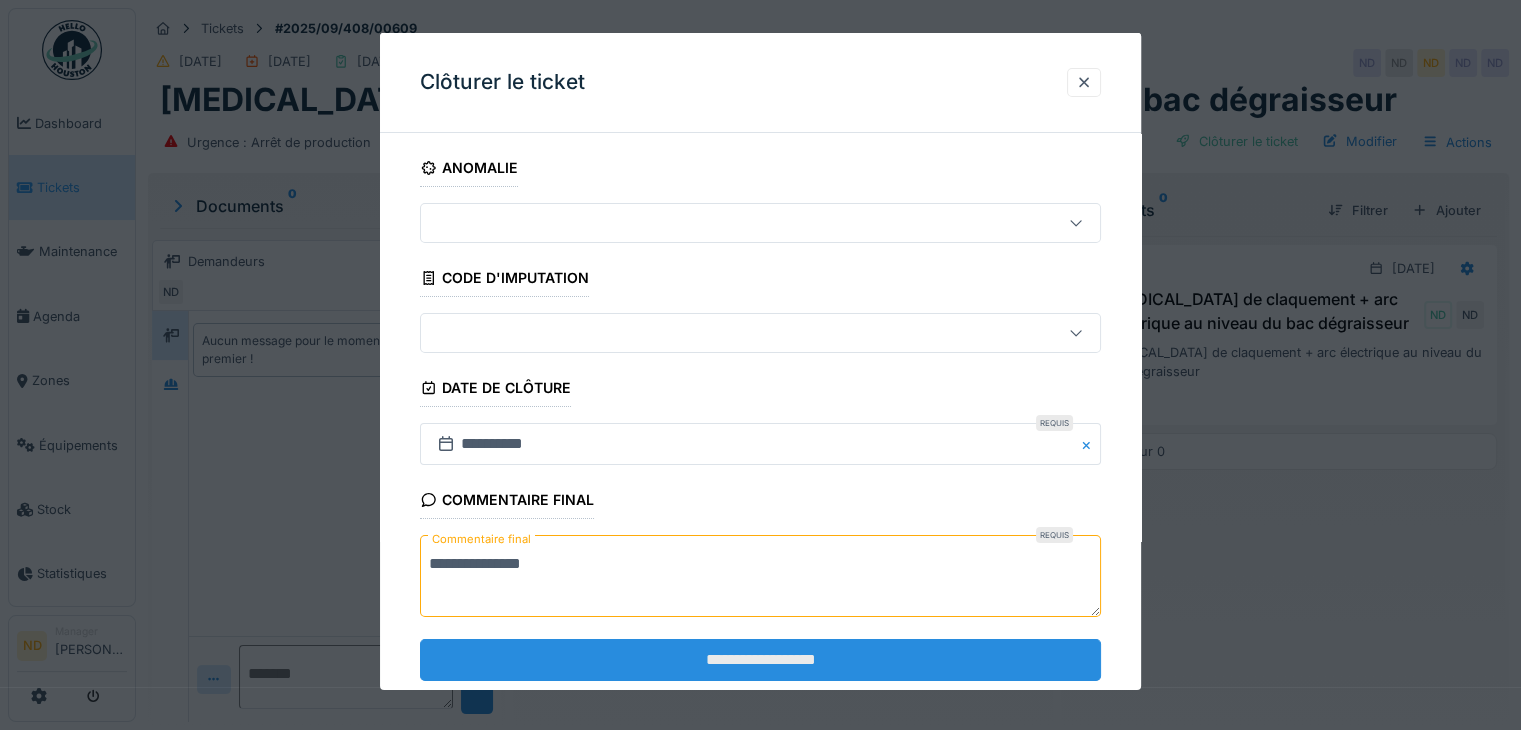 This screenshot has width=1521, height=730. I want to click on label: Commentaire final, so click(481, 539).